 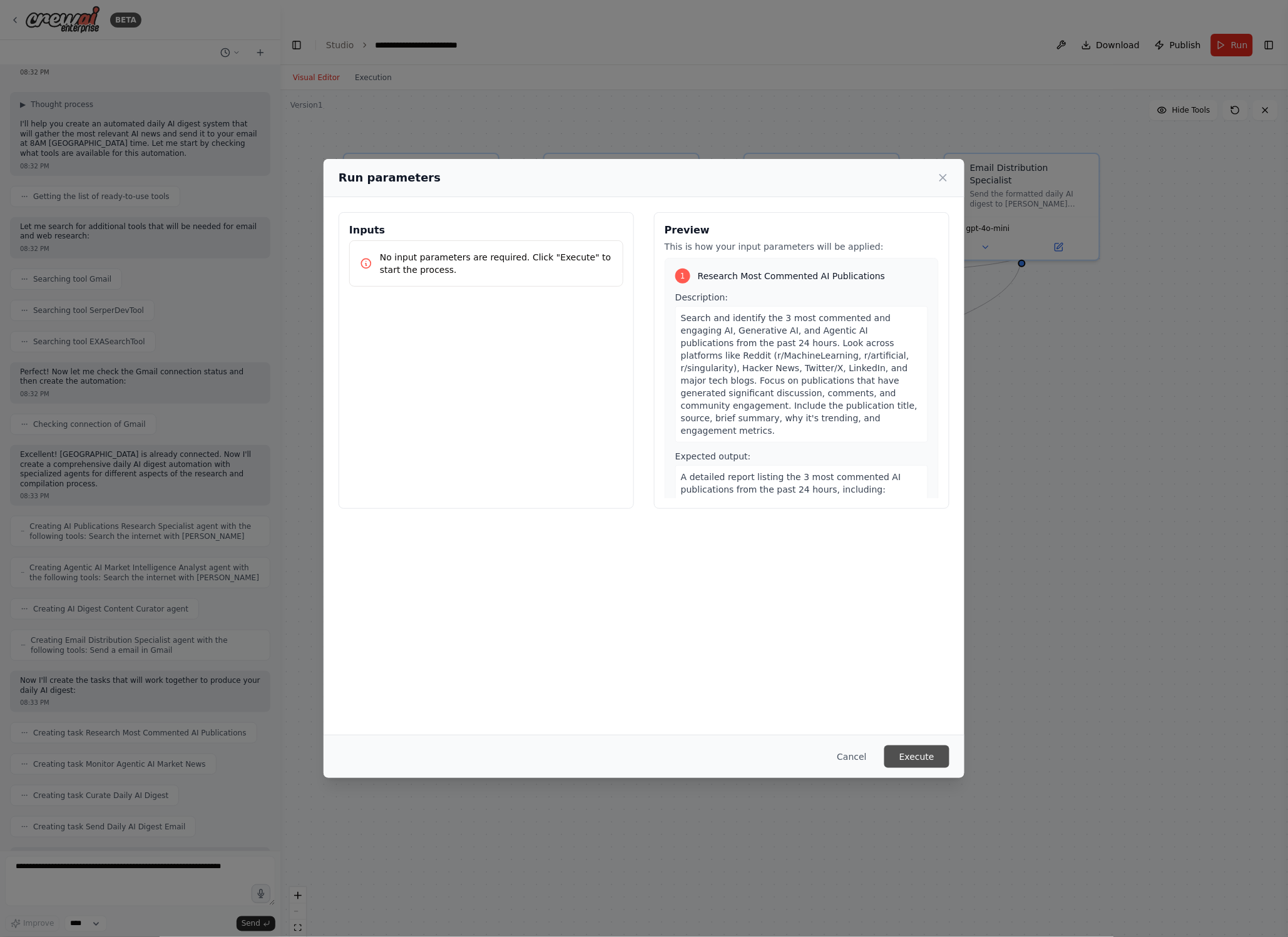 What do you see at coordinates (852, 757) in the screenshot?
I see `button: Cancel` at bounding box center [852, 757].